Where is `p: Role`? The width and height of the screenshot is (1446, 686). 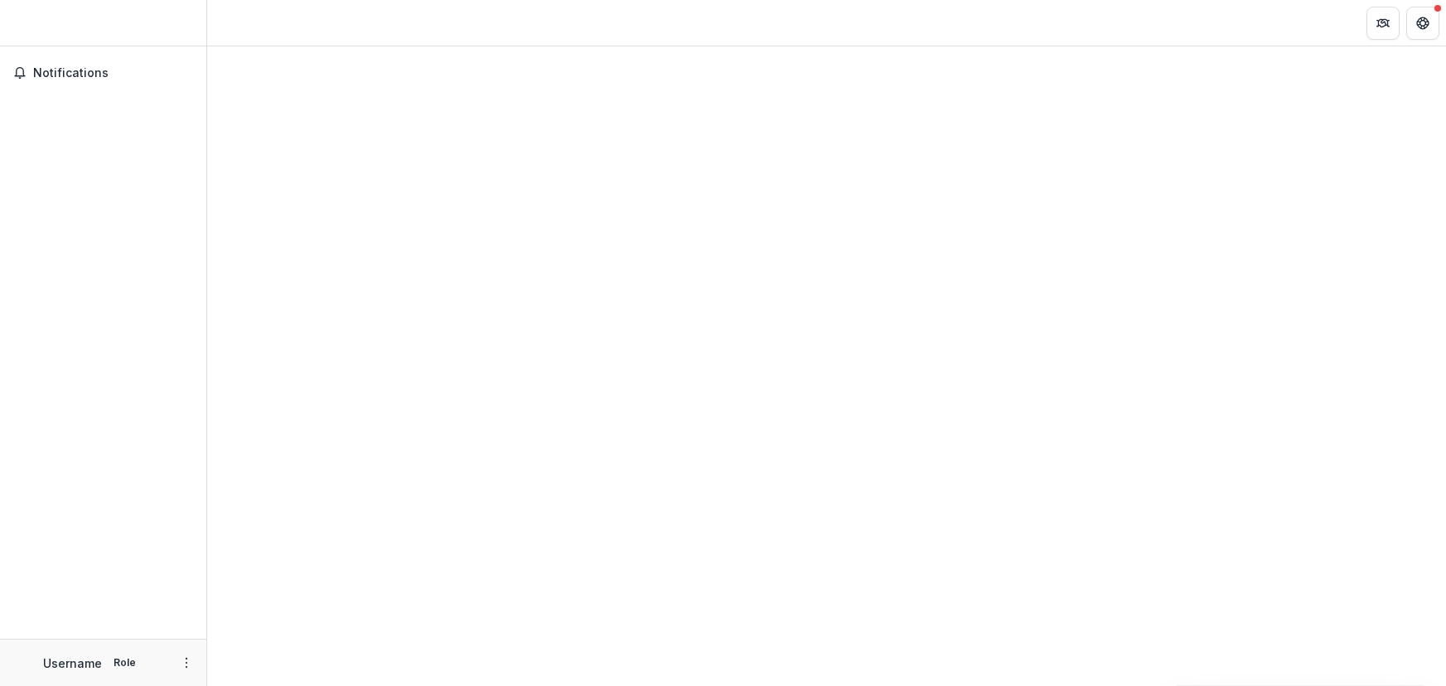 p: Role is located at coordinates (124, 663).